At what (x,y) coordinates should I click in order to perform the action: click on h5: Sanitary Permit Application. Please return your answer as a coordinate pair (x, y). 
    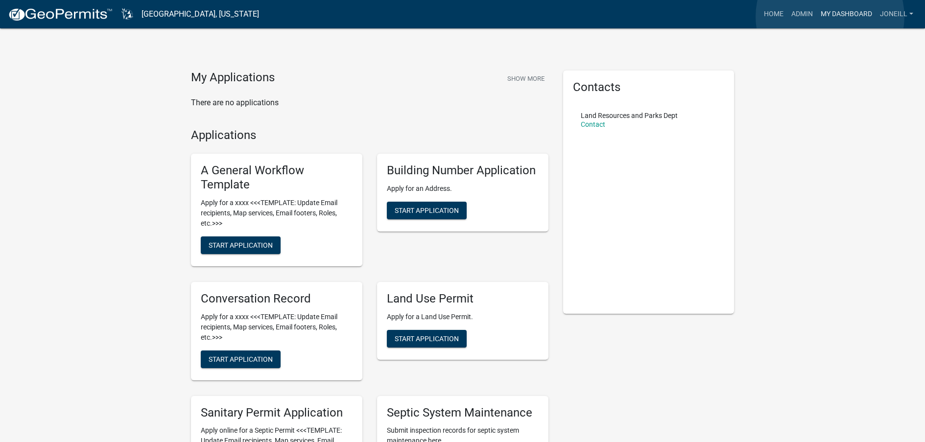
    Looking at the image, I should click on (277, 413).